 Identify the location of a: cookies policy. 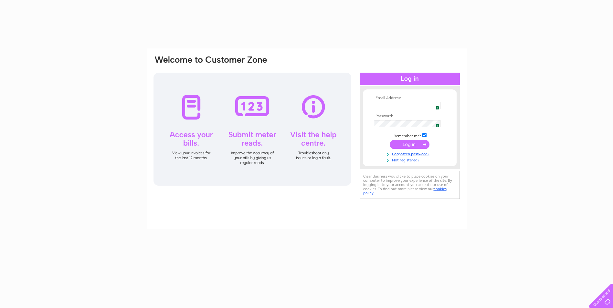
(405, 191).